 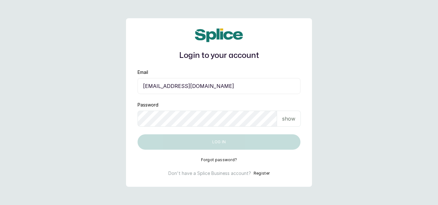 I want to click on input: email@acme.com, so click(x=219, y=86).